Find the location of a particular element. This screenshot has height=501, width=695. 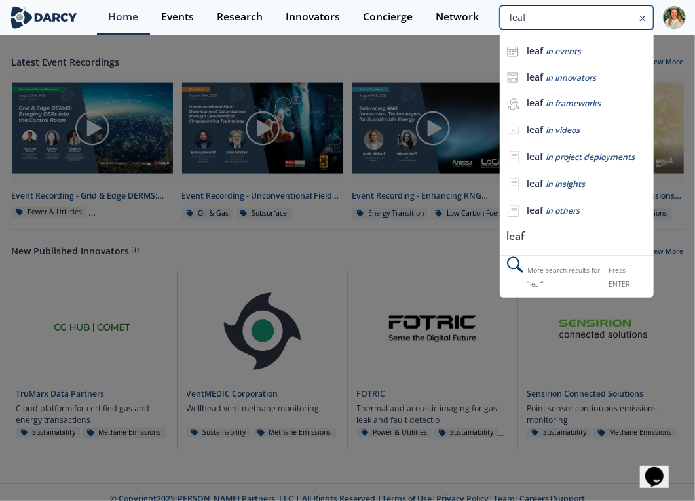

span: in events is located at coordinates (564, 51).